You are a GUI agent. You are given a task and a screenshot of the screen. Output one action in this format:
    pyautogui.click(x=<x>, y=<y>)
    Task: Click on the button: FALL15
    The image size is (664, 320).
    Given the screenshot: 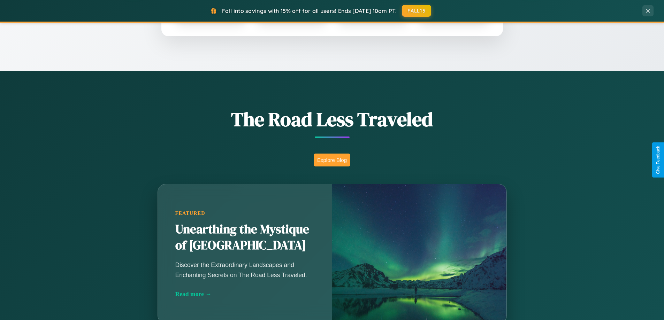 What is the action you would take?
    pyautogui.click(x=416, y=11)
    